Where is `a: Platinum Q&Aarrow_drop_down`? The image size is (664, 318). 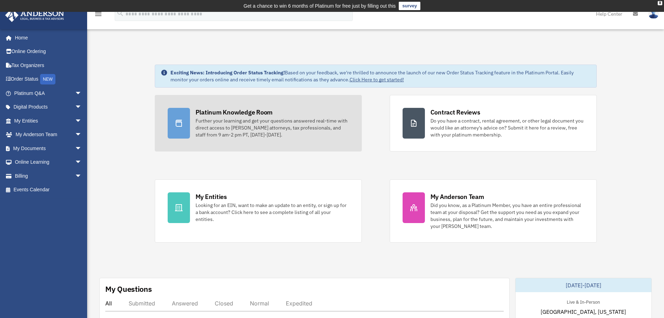
a: Platinum Q&Aarrow_drop_down is located at coordinates (48, 93).